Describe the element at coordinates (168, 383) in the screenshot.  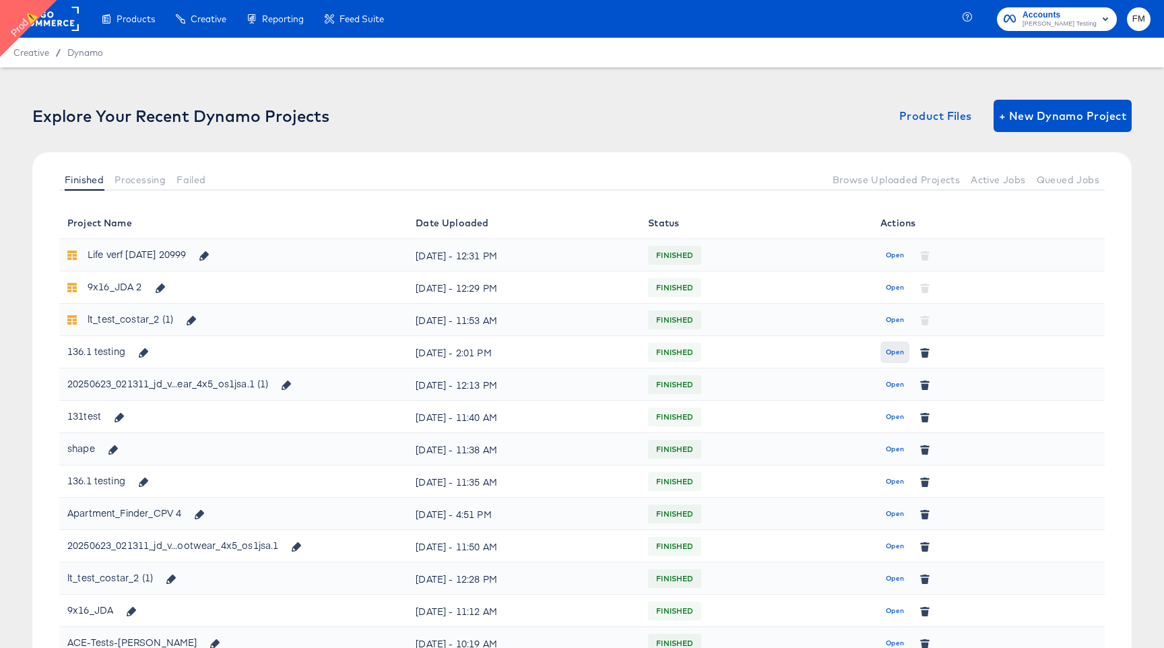
I see `div: 20250623_021311_jd_v...ear_4x5_os1jsa.1 (1)` at that location.